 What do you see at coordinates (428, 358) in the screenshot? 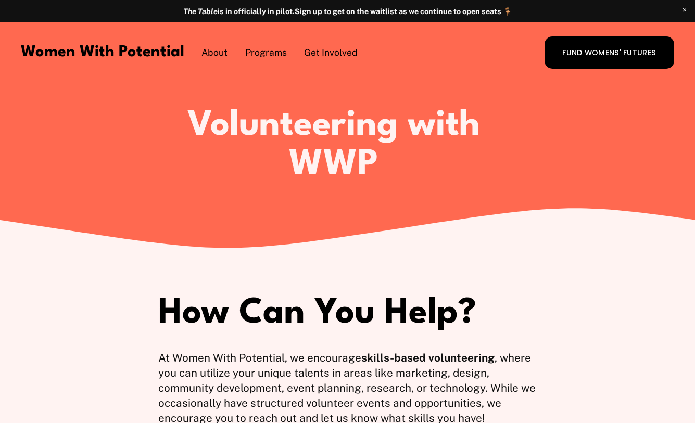
I see `strong: skills-based volunteering` at bounding box center [428, 358].